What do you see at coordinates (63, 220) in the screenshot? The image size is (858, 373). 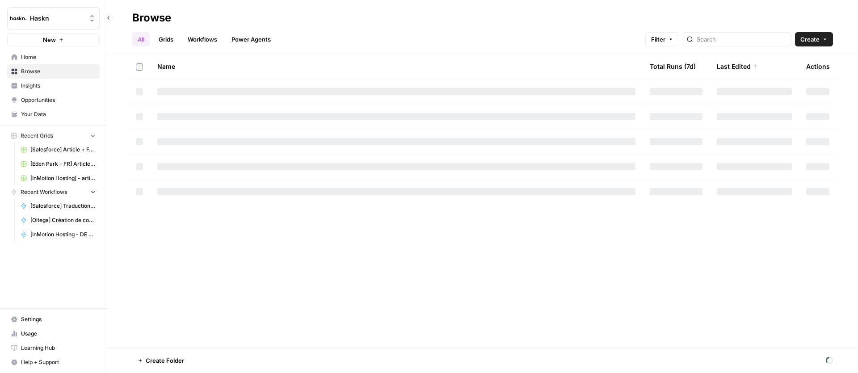 I see `span: [Oltega] Création de contenus` at bounding box center [63, 220].